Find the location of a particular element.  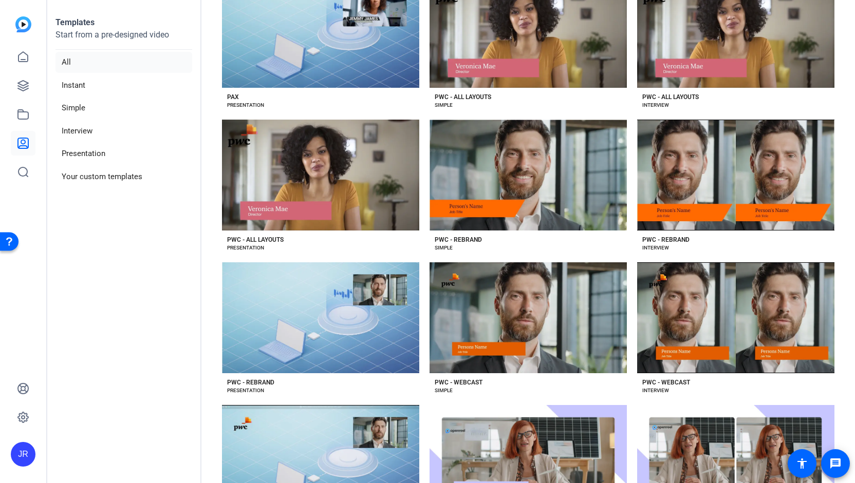

li: Presentation is located at coordinates (124, 154).